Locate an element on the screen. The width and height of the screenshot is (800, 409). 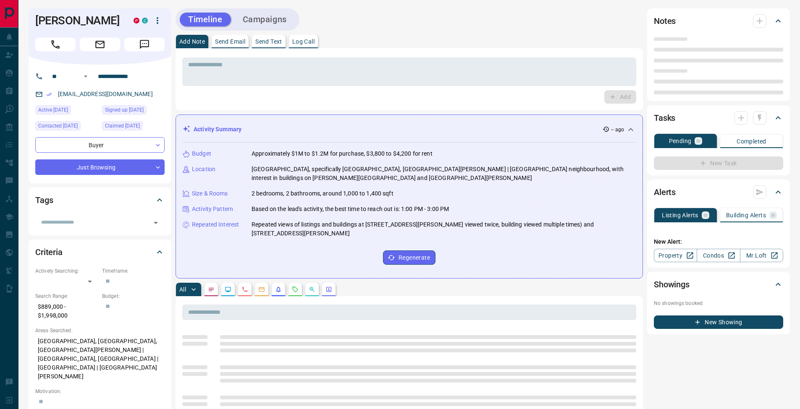
a: Property is located at coordinates (675, 256).